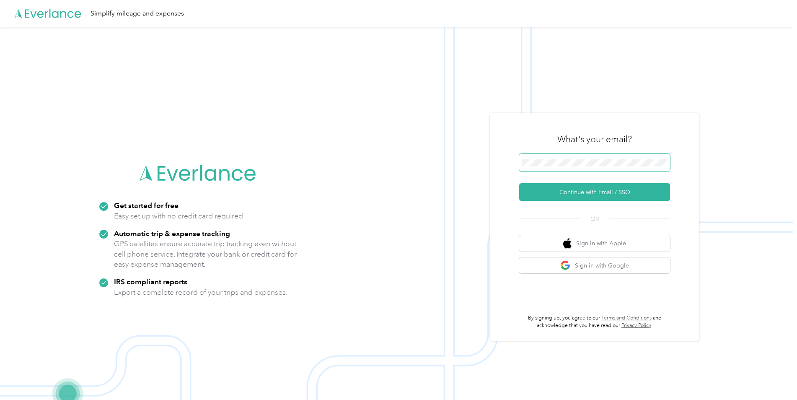 The width and height of the screenshot is (797, 400). I want to click on div: Simplify mileage and expenses, so click(137, 13).